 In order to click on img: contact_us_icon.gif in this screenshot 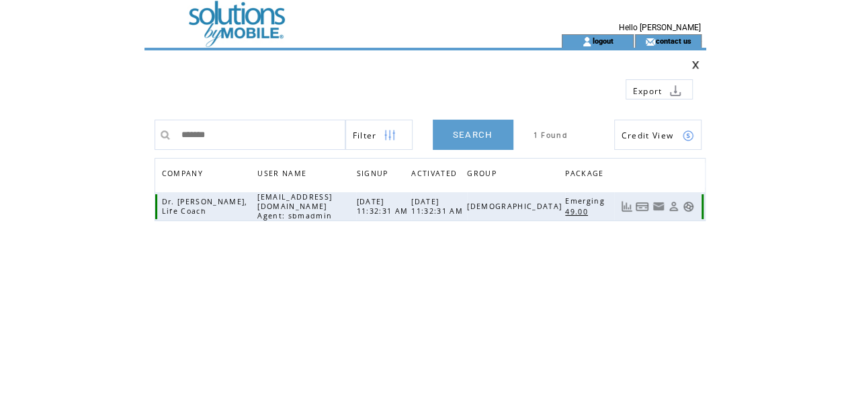, I will do `click(650, 42)`.